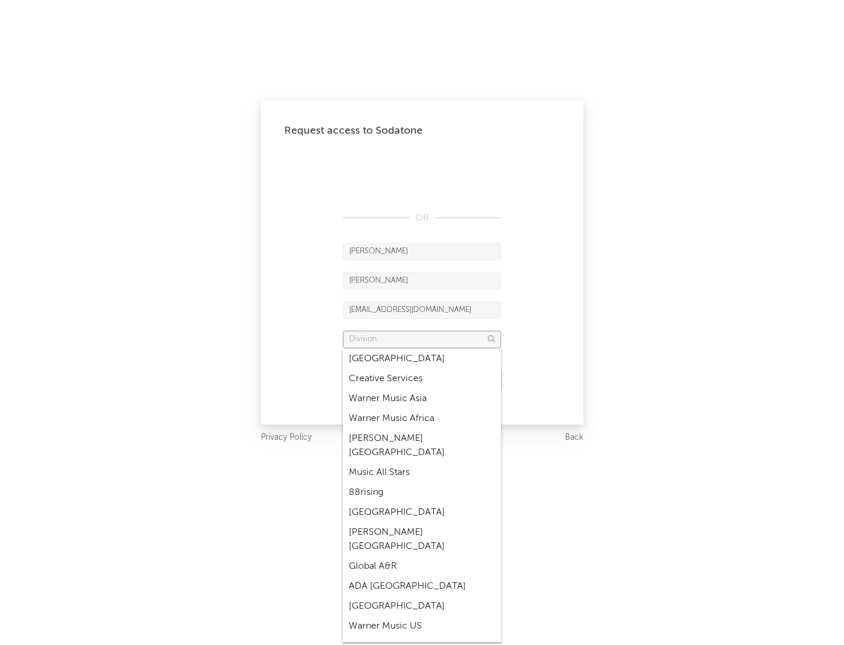  What do you see at coordinates (422, 218) in the screenshot?
I see `div: OR` at bounding box center [422, 218].